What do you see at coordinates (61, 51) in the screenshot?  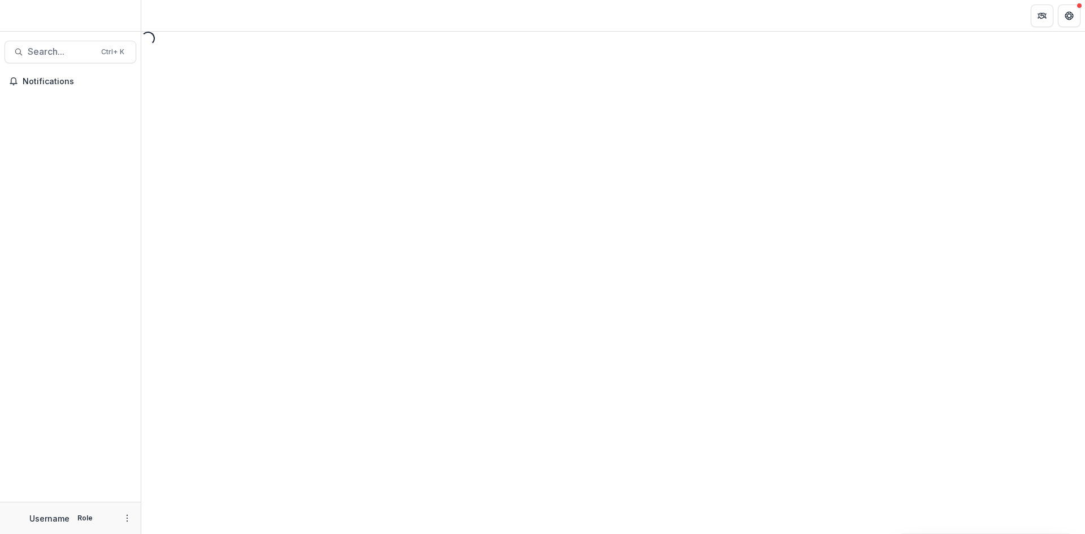 I see `span: Search...` at bounding box center [61, 51].